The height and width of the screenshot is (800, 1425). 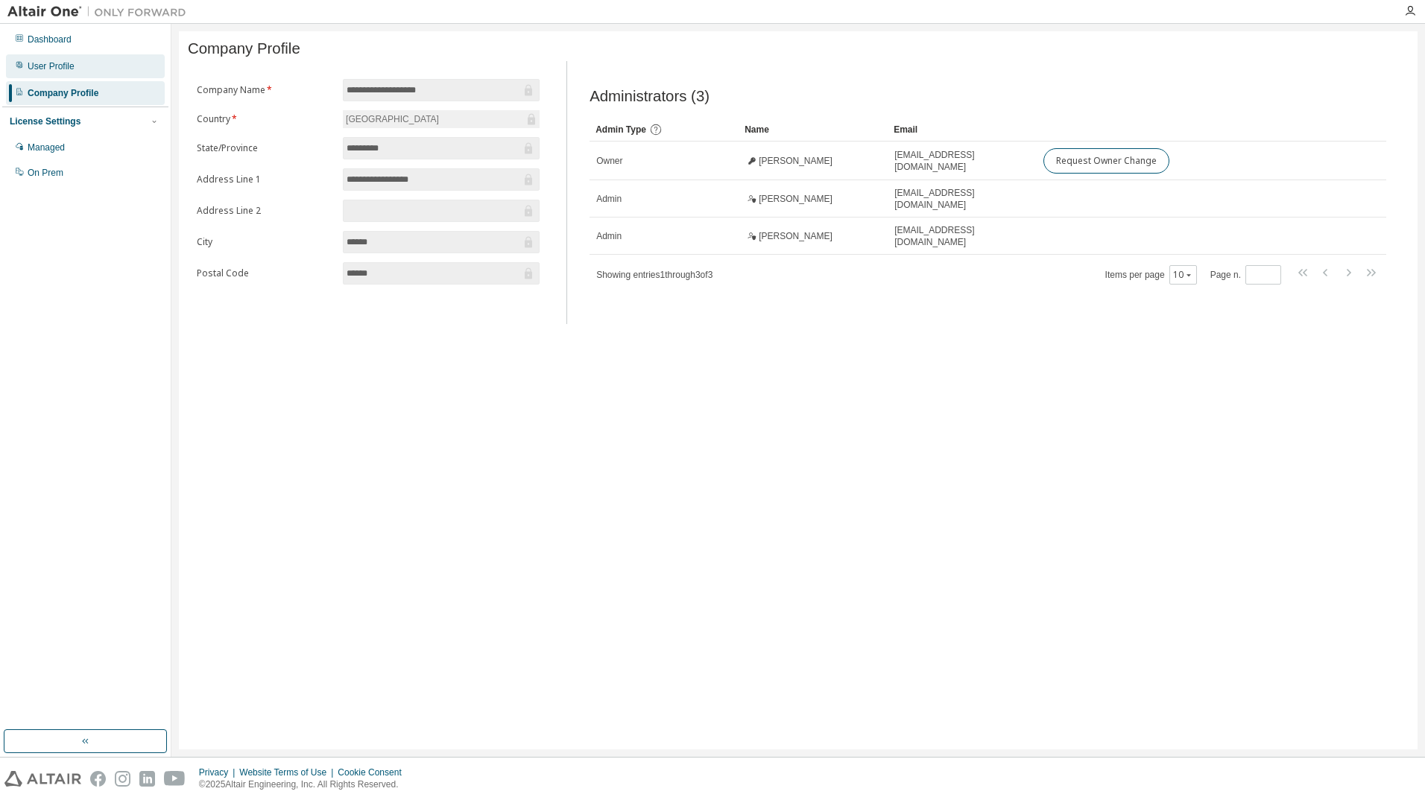 What do you see at coordinates (98, 779) in the screenshot?
I see `img: facebook.svg` at bounding box center [98, 779].